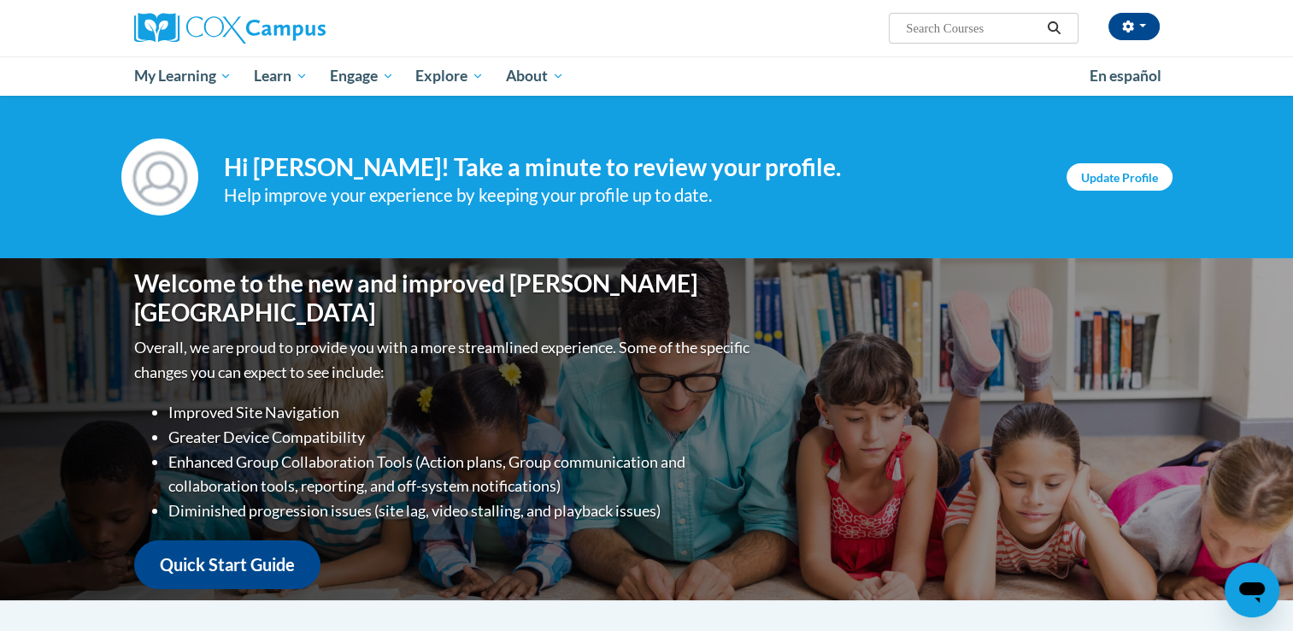  Describe the element at coordinates (535, 76) in the screenshot. I see `a: About` at that location.